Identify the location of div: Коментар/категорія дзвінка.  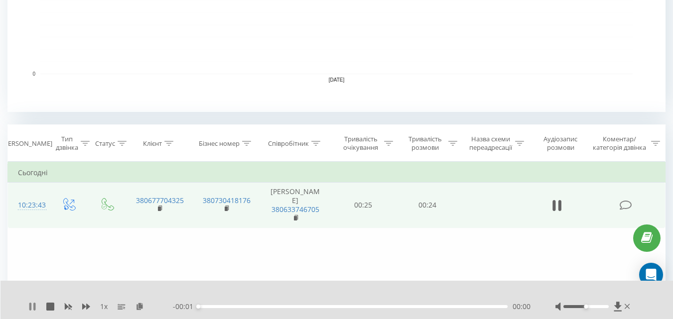
(619, 144).